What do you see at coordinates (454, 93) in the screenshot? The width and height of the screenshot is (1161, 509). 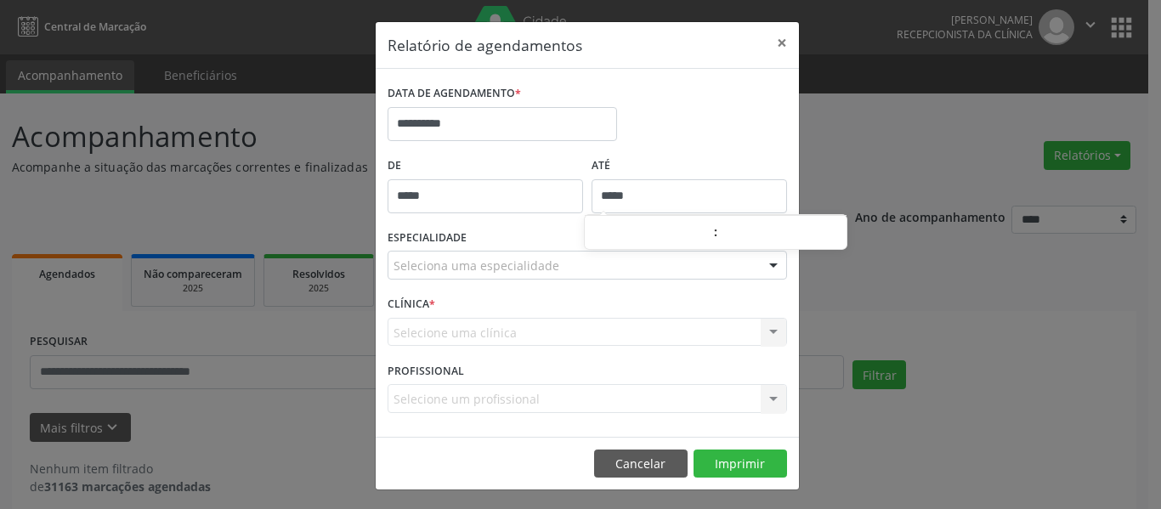 I see `label: DATA DE AGENDAMENTO` at bounding box center [454, 93].